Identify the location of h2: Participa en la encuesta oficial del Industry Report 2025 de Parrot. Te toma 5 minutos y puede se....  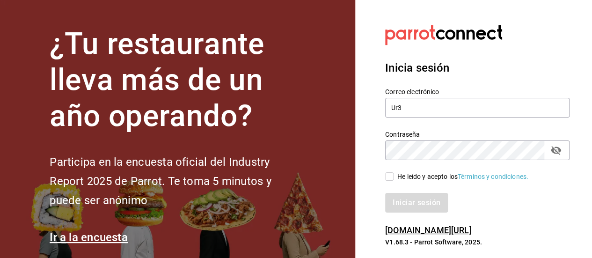
(176, 181).